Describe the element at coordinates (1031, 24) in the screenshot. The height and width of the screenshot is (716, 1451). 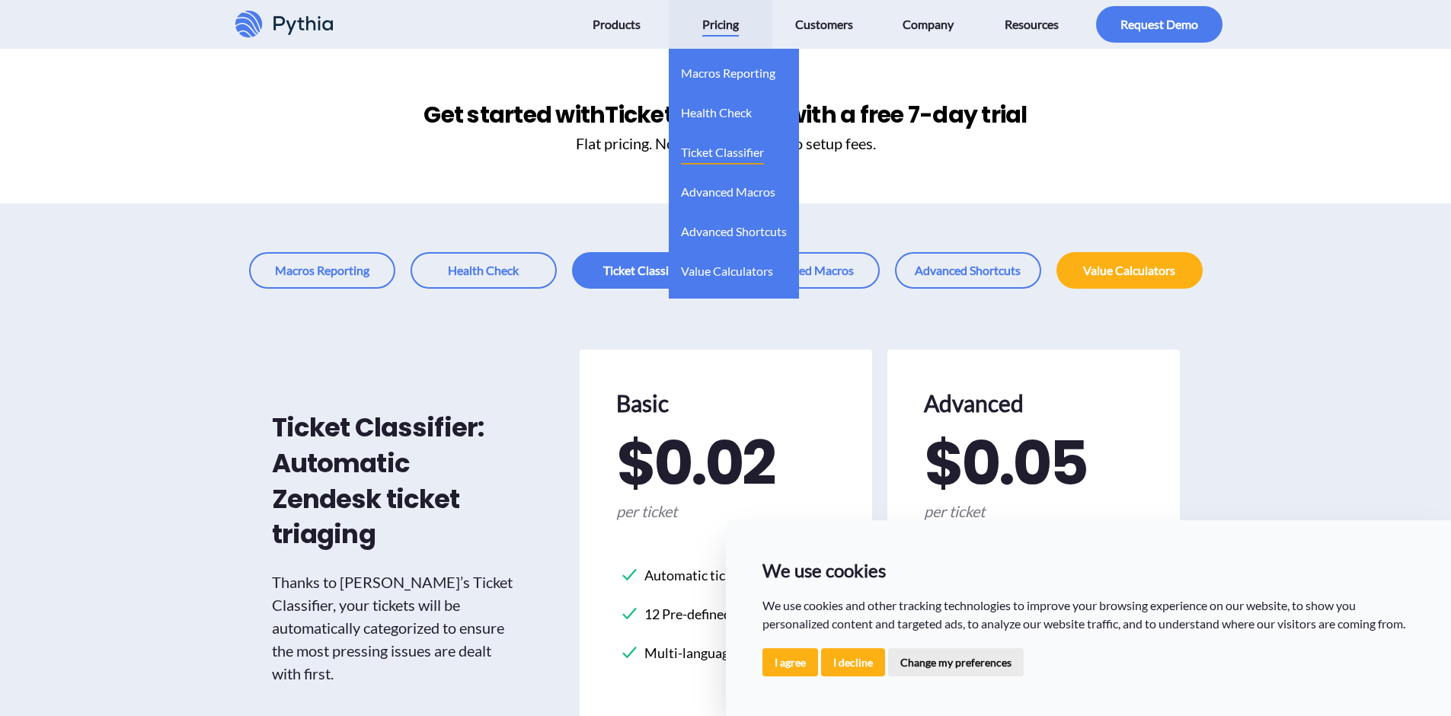
I see `span: Resources` at that location.